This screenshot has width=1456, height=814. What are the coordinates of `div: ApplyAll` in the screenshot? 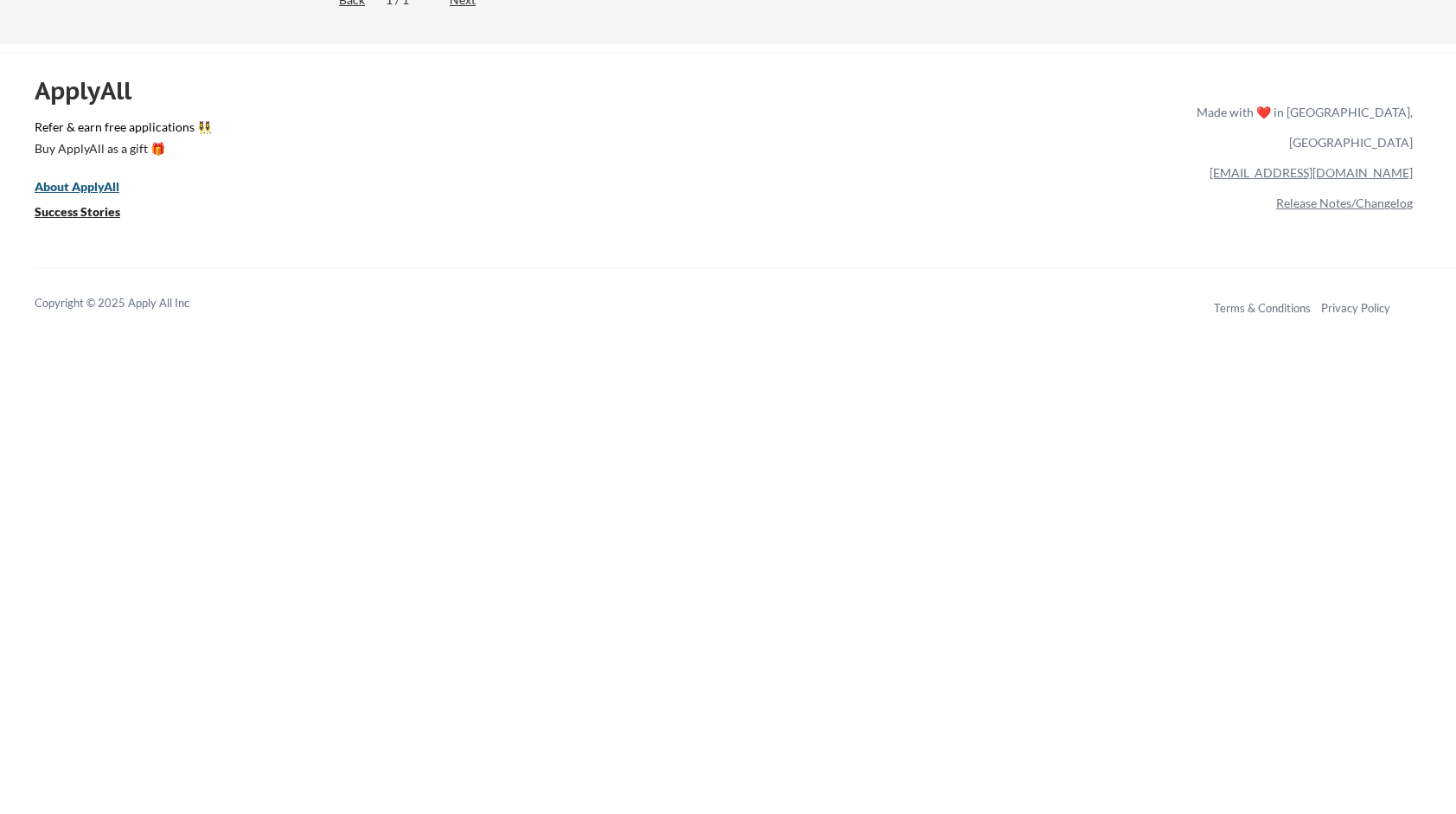 It's located at (93, 91).